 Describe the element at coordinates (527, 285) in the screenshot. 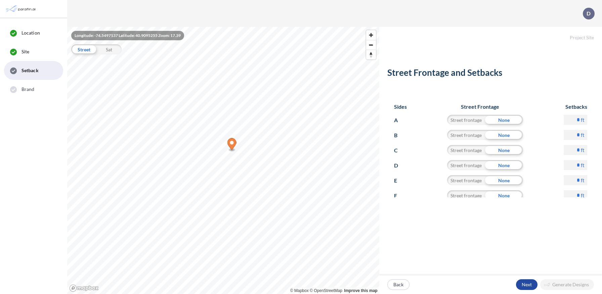

I see `button: Next` at that location.